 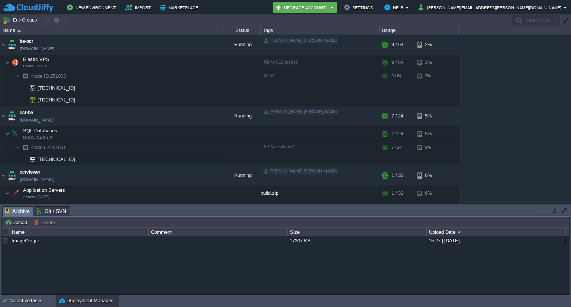 I want to click on div: Status, so click(x=242, y=30).